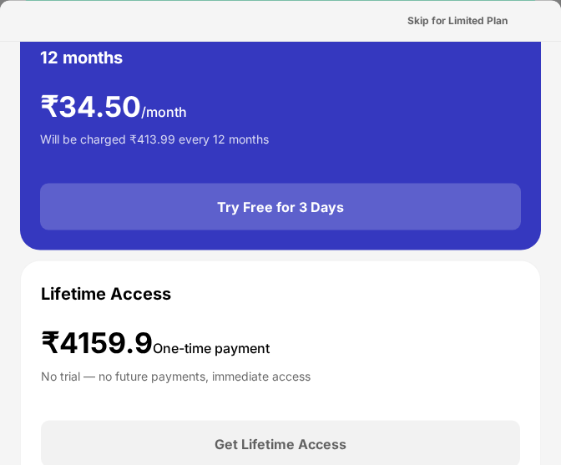 This screenshot has height=465, width=561. Describe the element at coordinates (164, 111) in the screenshot. I see `span: /month` at that location.